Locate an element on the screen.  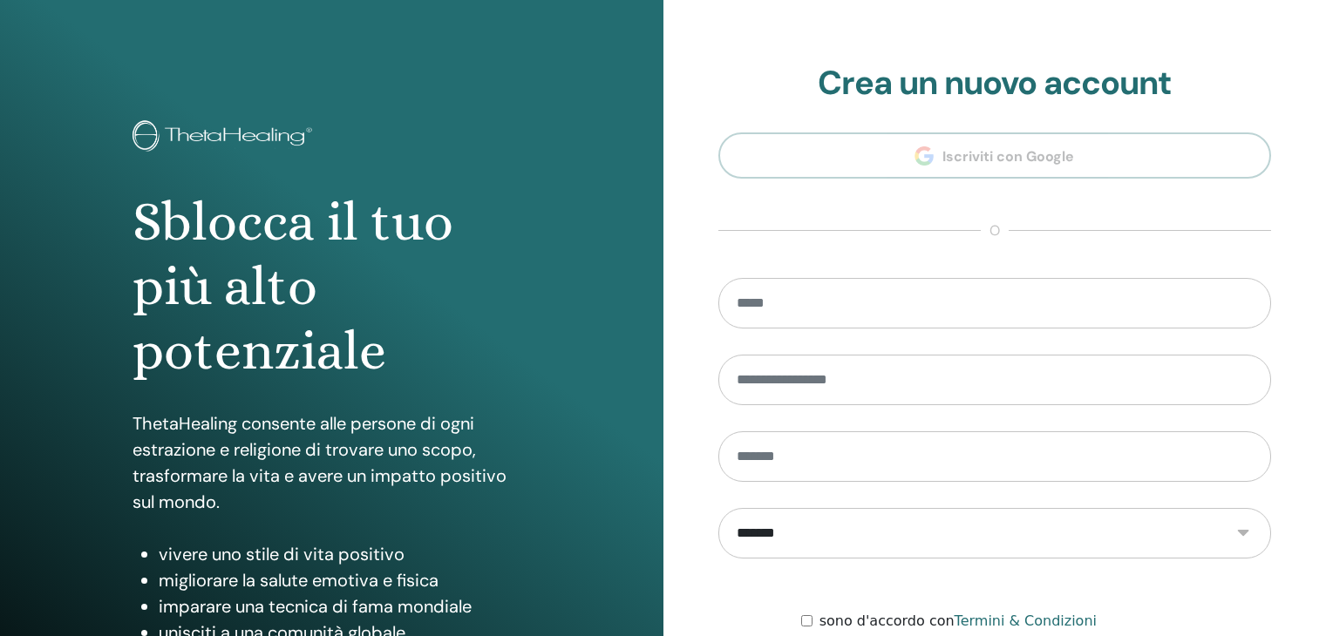
p: ThetaHealing consente alle persone di ogni estrazione e religione di trovare uno scopo, trasforma... is located at coordinates (331, 463).